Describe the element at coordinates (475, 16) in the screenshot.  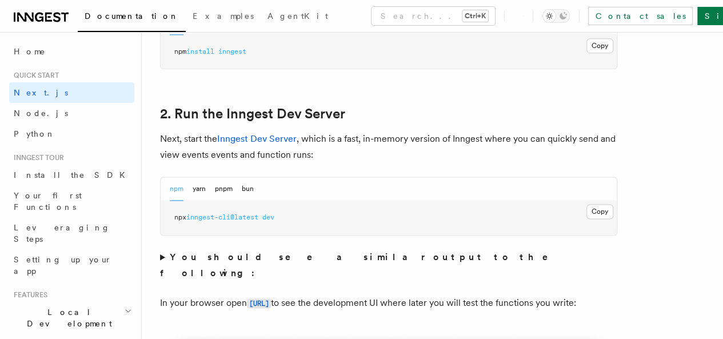
I see `kbd: Ctrl+K` at that location.